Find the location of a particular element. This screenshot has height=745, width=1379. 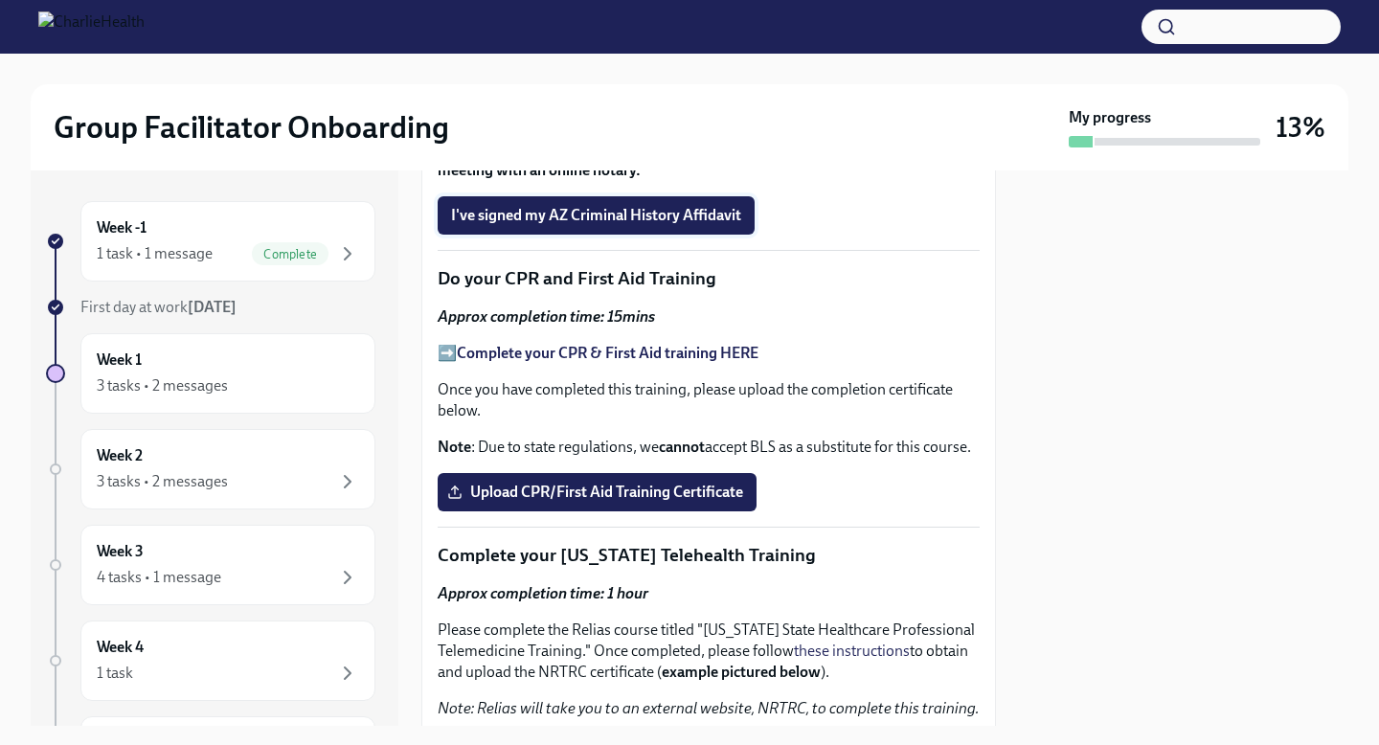

h6: Week 2 is located at coordinates (120, 456).